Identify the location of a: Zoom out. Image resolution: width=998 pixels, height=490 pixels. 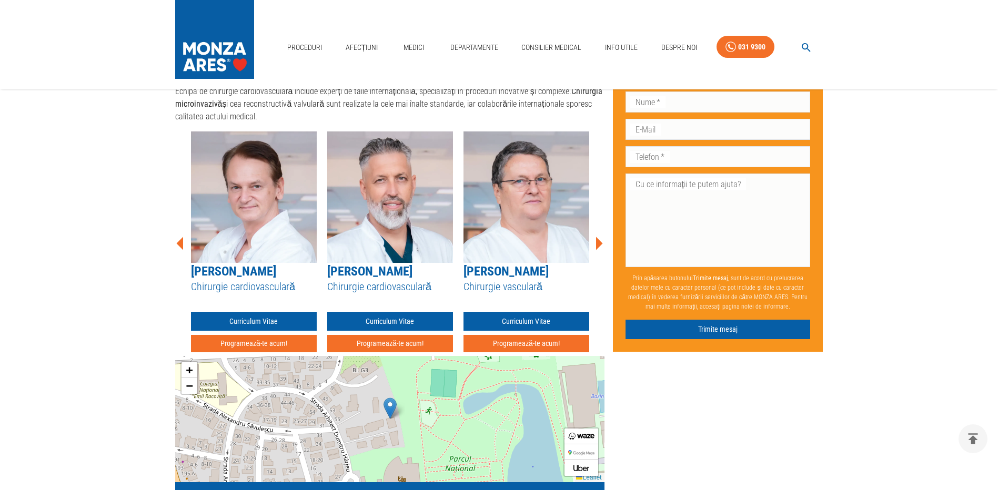
(189, 386).